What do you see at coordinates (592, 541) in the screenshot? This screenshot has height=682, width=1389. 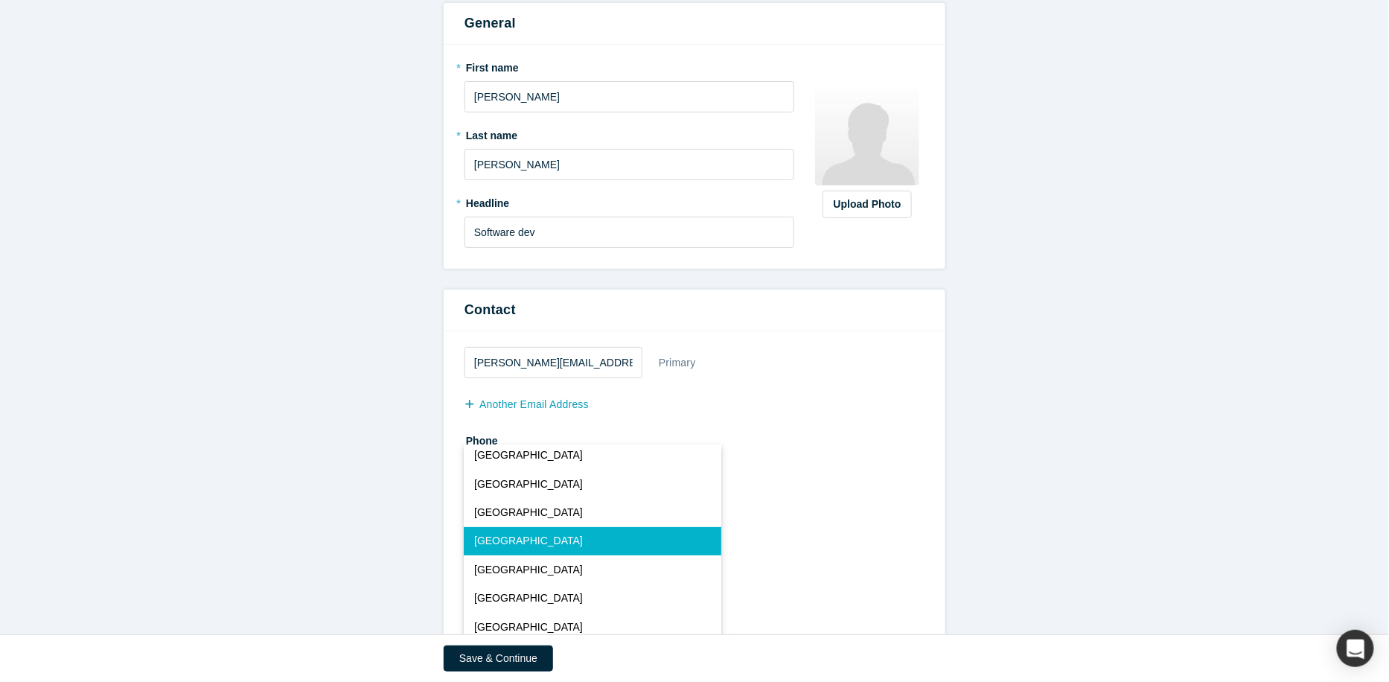 I see `ul: Country` at bounding box center [592, 541].